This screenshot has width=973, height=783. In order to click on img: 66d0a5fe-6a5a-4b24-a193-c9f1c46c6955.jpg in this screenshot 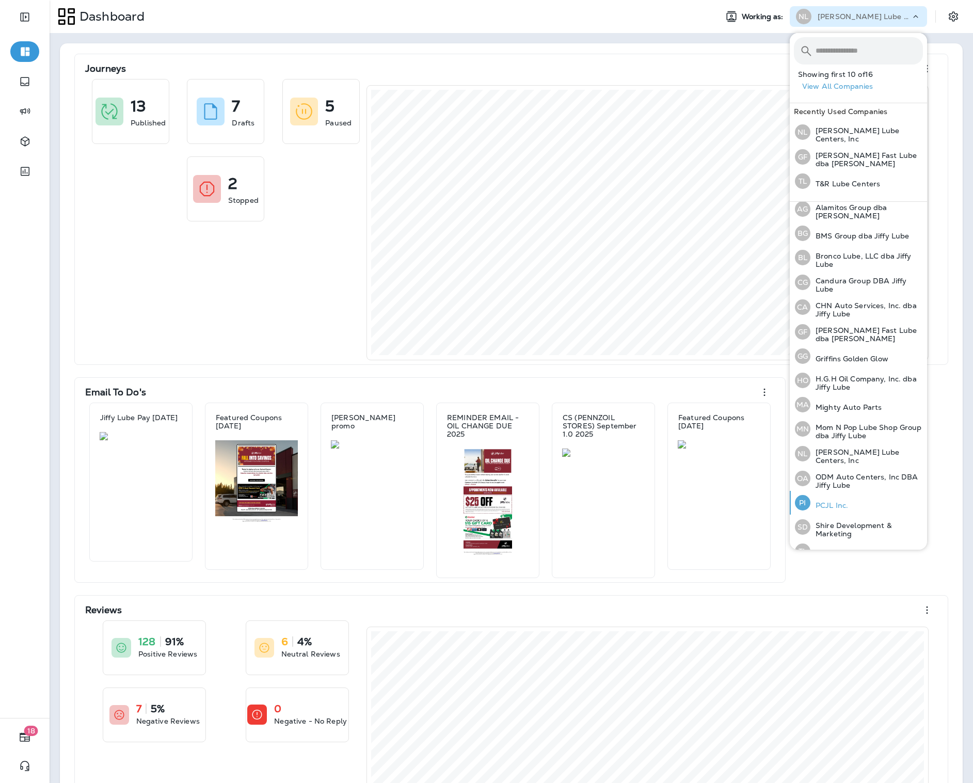, I will do `click(488, 502)`.